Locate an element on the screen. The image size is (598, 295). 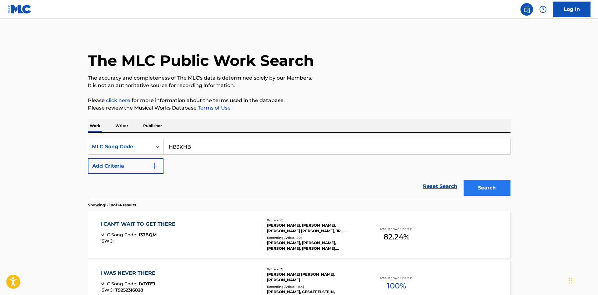
span: IVDTEJ is located at coordinates (147, 284).